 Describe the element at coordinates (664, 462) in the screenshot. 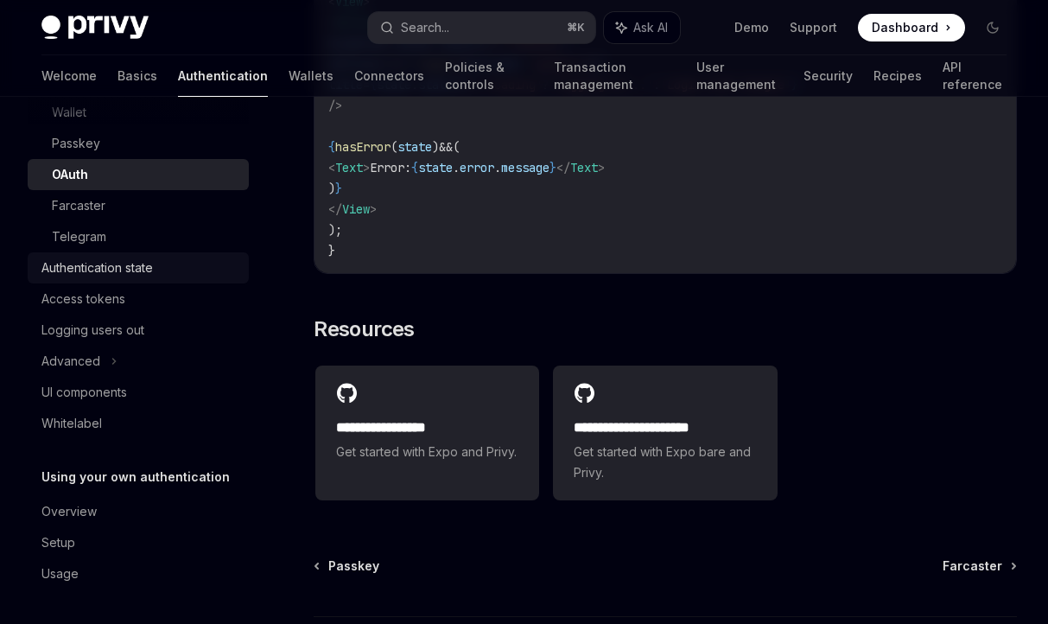

I see `span: Get started with Expo bare and Privy.` at that location.